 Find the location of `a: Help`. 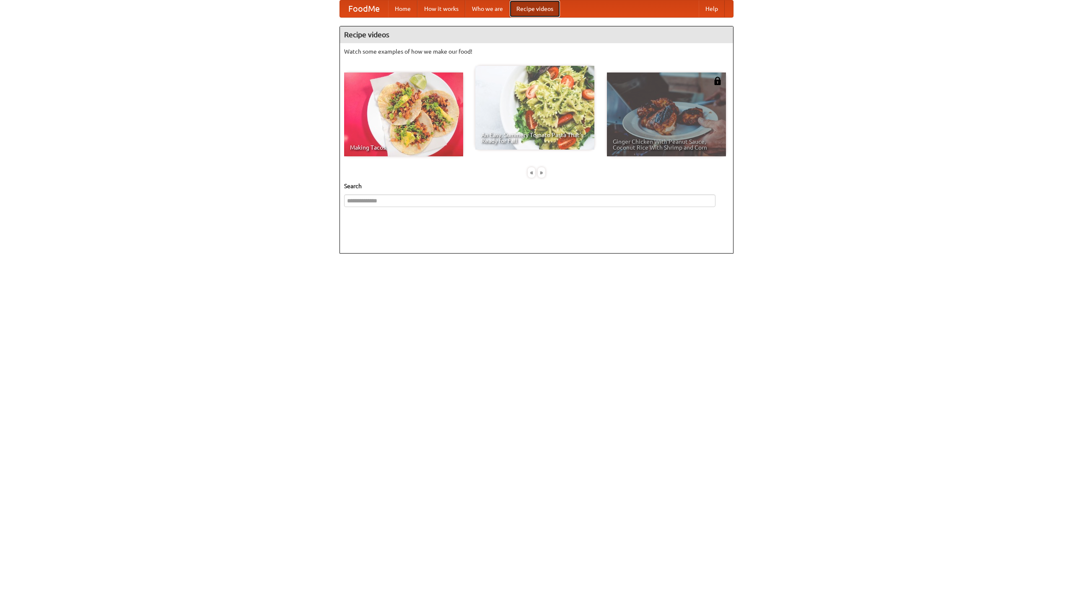

a: Help is located at coordinates (712, 9).